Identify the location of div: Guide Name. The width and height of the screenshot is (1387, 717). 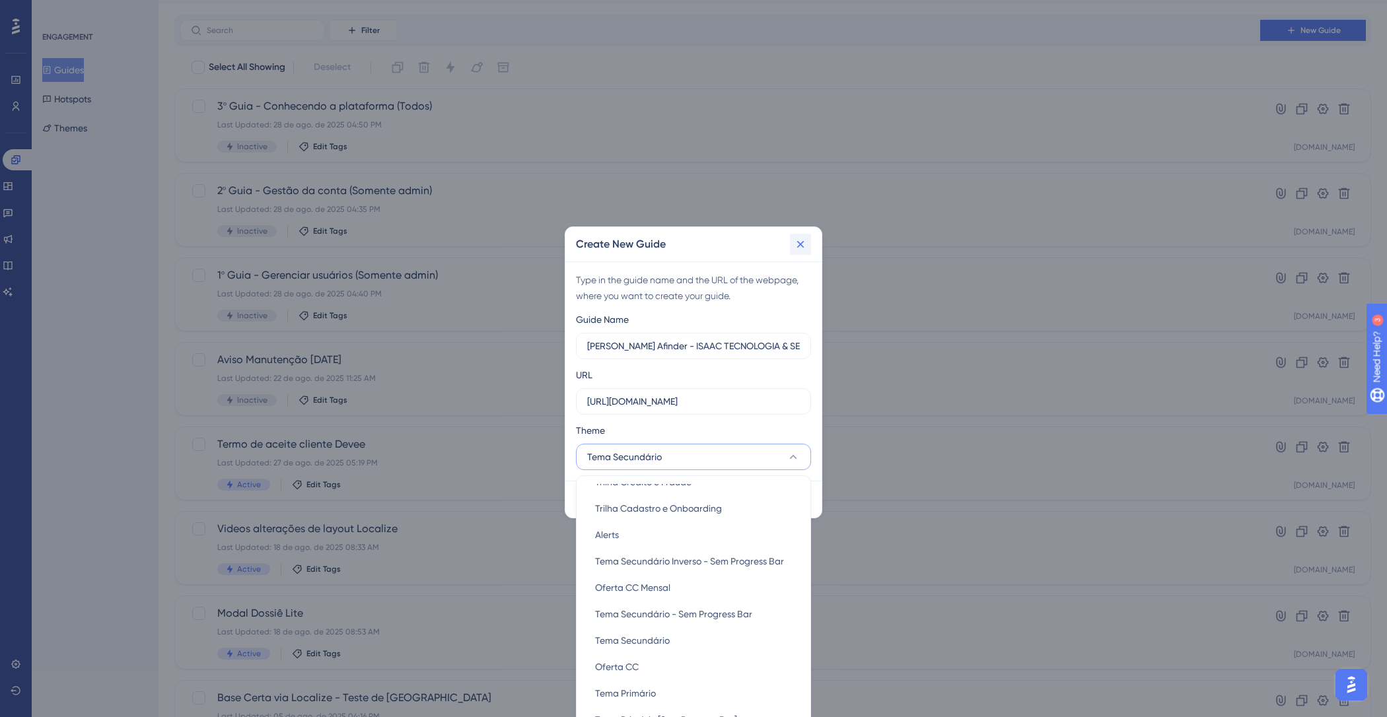
(602, 320).